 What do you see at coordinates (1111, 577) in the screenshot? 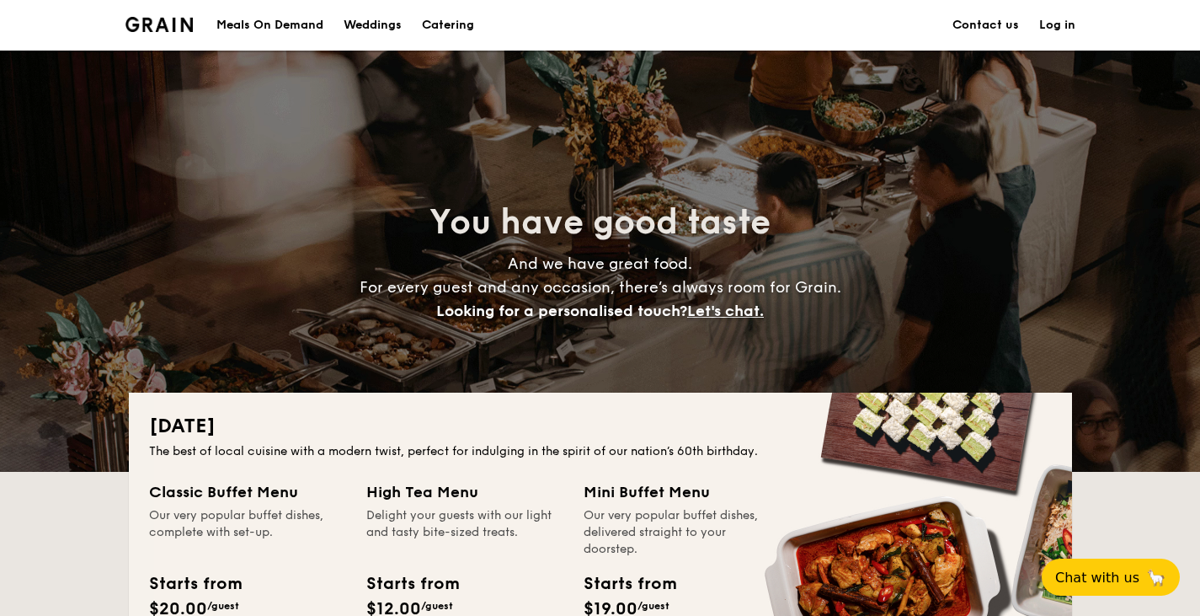
I see `button: Chat with us🦙` at bounding box center [1111, 577].